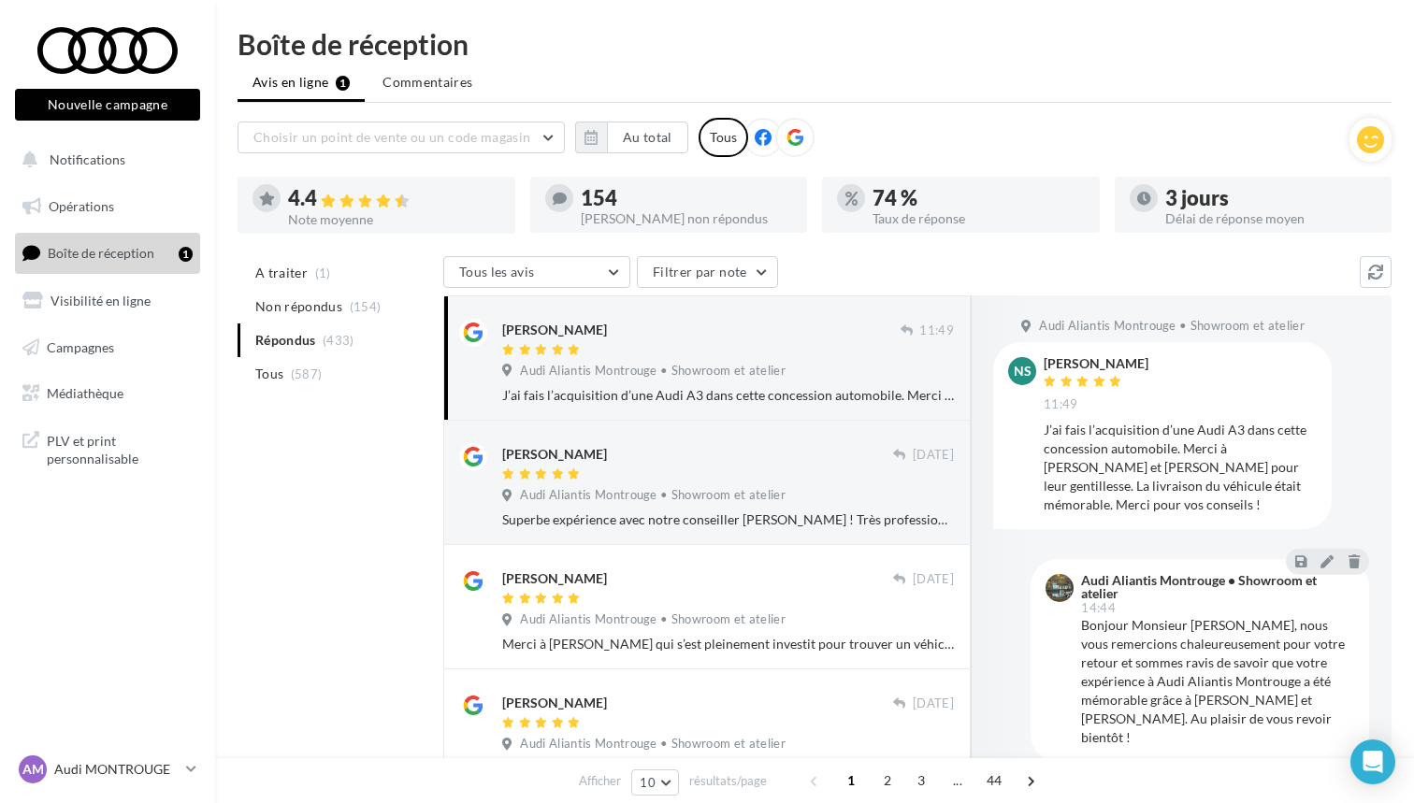  I want to click on span: 2, so click(887, 781).